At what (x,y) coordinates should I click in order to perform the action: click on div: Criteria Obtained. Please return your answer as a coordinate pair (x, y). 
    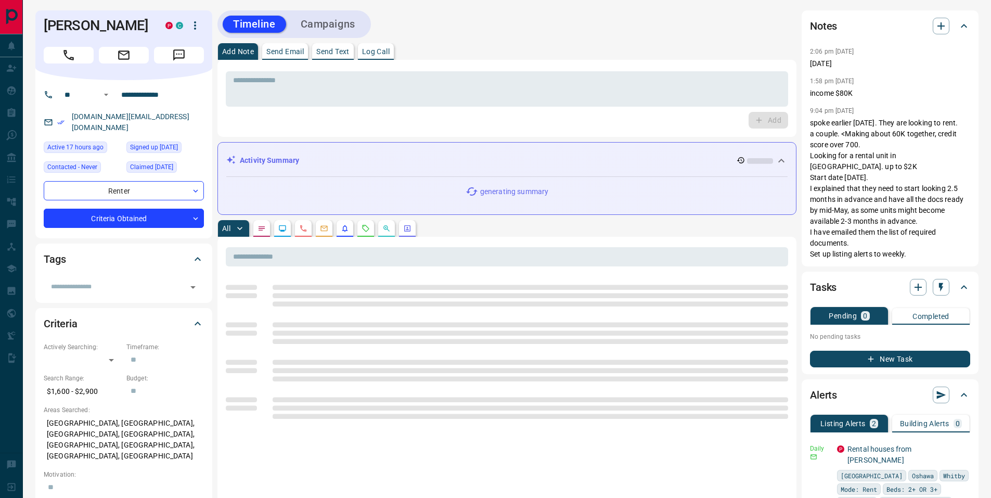
    Looking at the image, I should click on (124, 218).